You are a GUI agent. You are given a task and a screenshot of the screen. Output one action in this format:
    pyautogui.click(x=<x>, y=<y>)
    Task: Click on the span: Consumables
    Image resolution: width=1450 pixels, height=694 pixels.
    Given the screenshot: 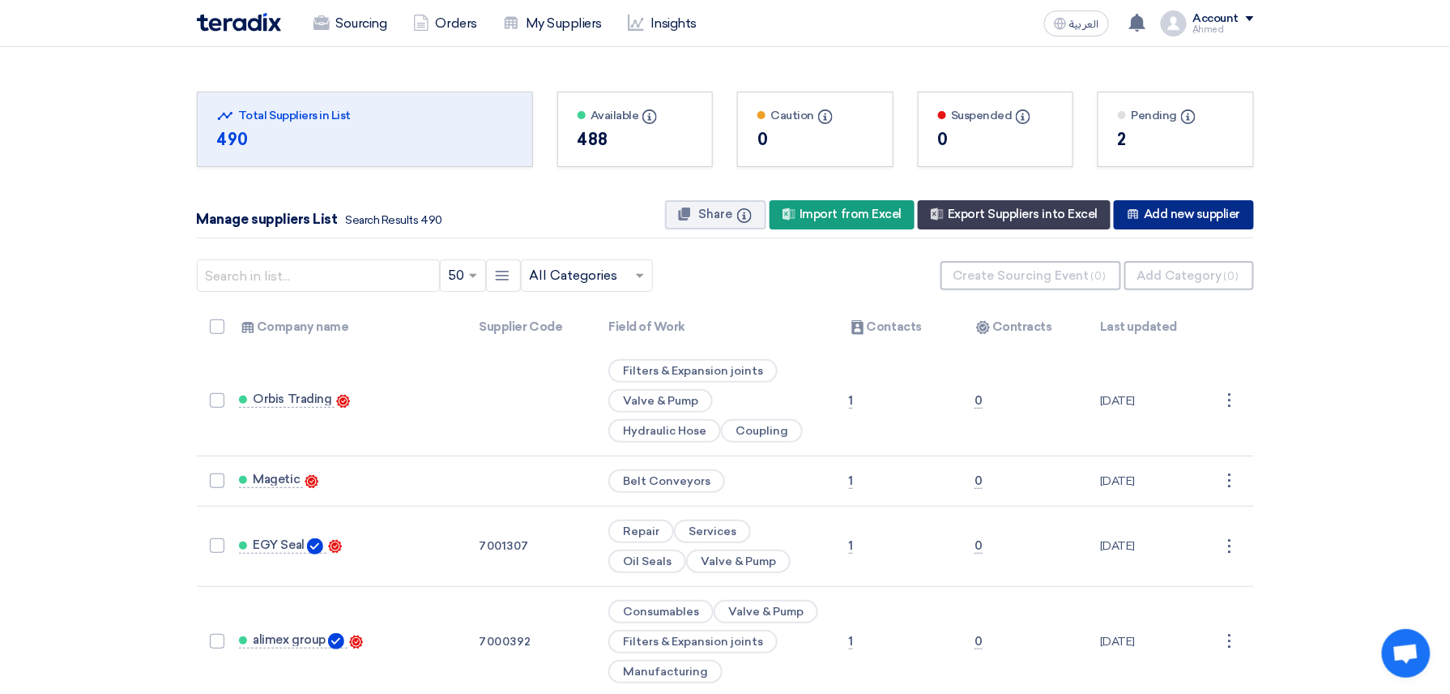 What is the action you would take?
    pyautogui.click(x=661, y=611)
    